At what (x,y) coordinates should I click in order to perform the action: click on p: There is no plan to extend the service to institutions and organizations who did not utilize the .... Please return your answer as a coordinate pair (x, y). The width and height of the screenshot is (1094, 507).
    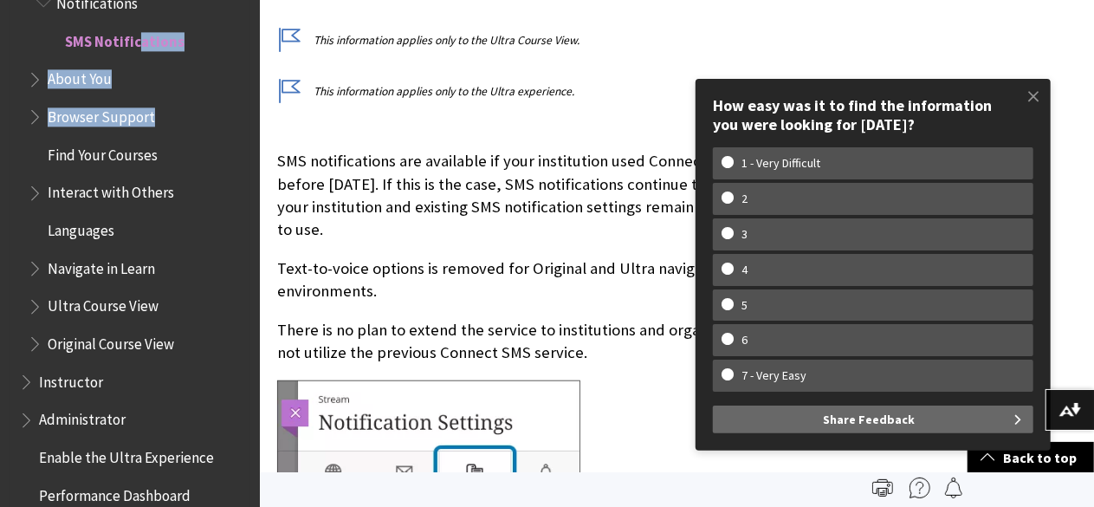
    Looking at the image, I should click on (548, 341).